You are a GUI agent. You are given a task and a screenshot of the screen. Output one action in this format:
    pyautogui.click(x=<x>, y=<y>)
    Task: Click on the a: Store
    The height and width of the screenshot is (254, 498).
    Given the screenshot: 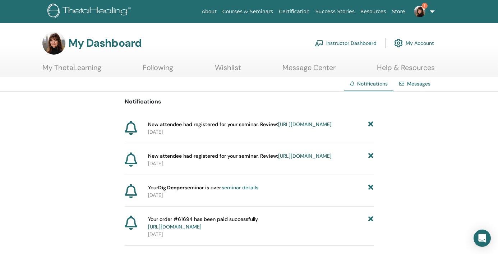 What is the action you would take?
    pyautogui.click(x=398, y=11)
    